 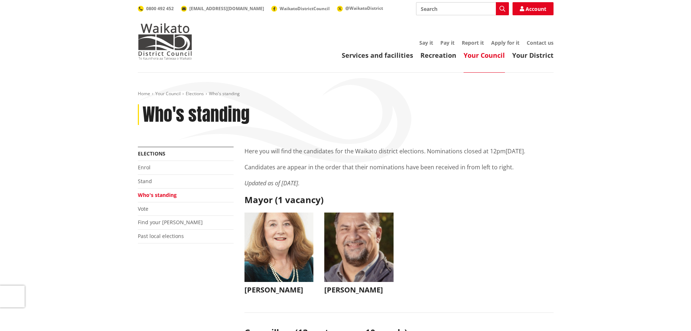 What do you see at coordinates (161, 236) in the screenshot?
I see `a: Past local elections` at bounding box center [161, 236].